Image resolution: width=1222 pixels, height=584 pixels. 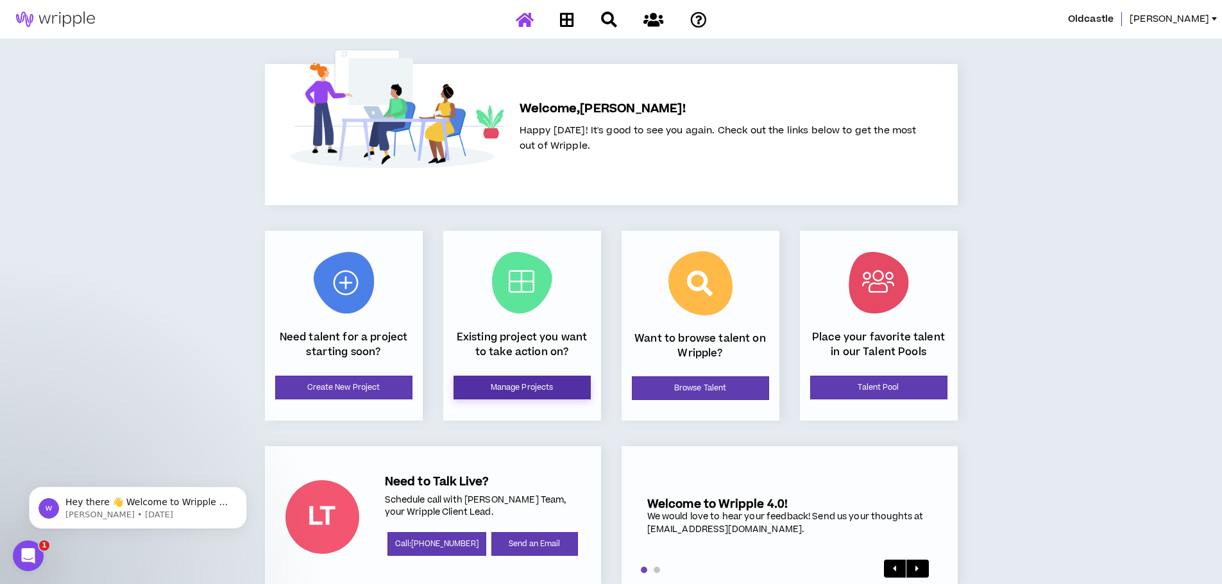 I want to click on a: Create New Project, so click(x=344, y=387).